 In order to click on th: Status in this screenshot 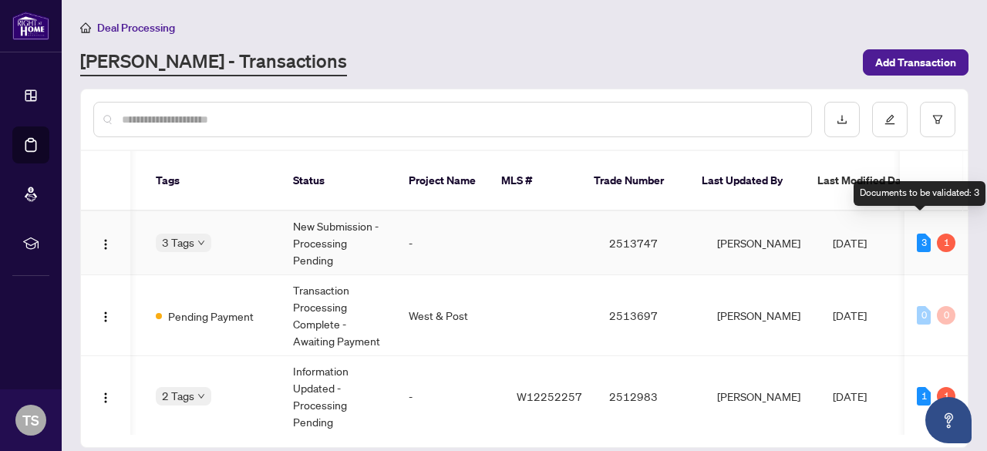, I will do `click(338, 181)`.